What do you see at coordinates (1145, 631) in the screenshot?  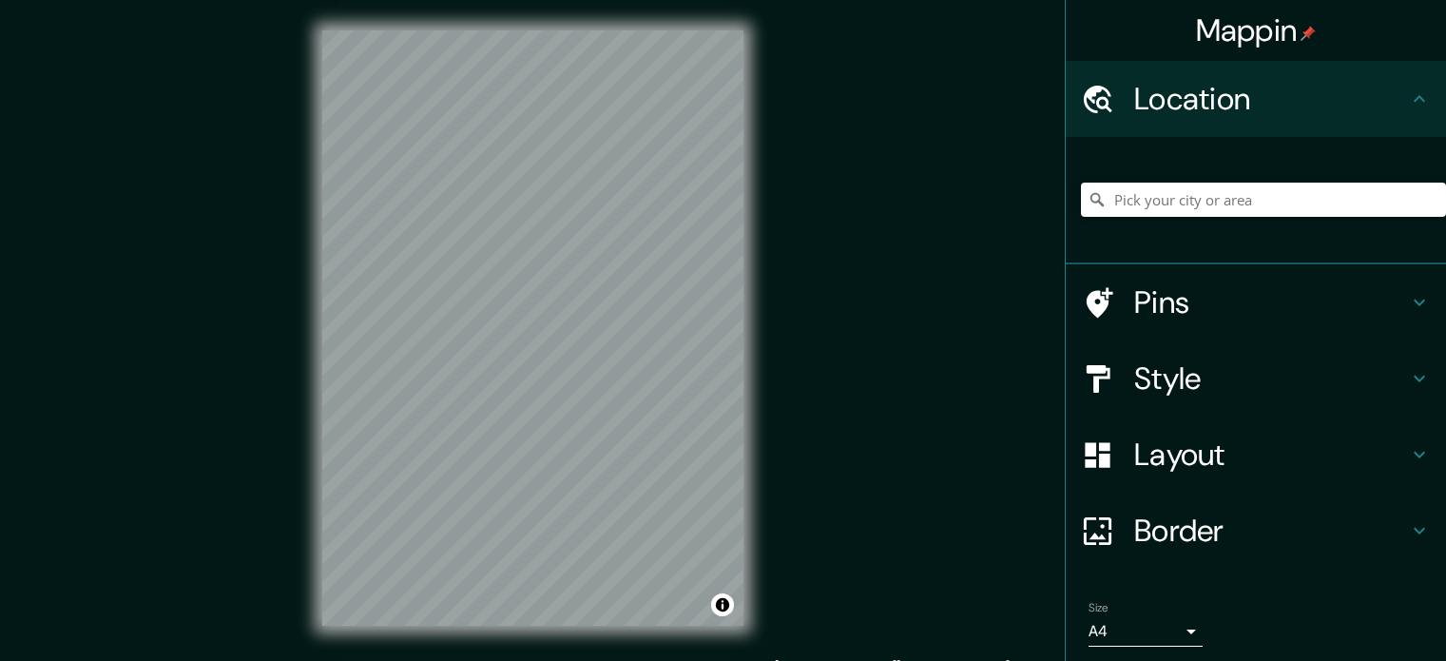 I see `div: A4` at bounding box center [1145, 631].